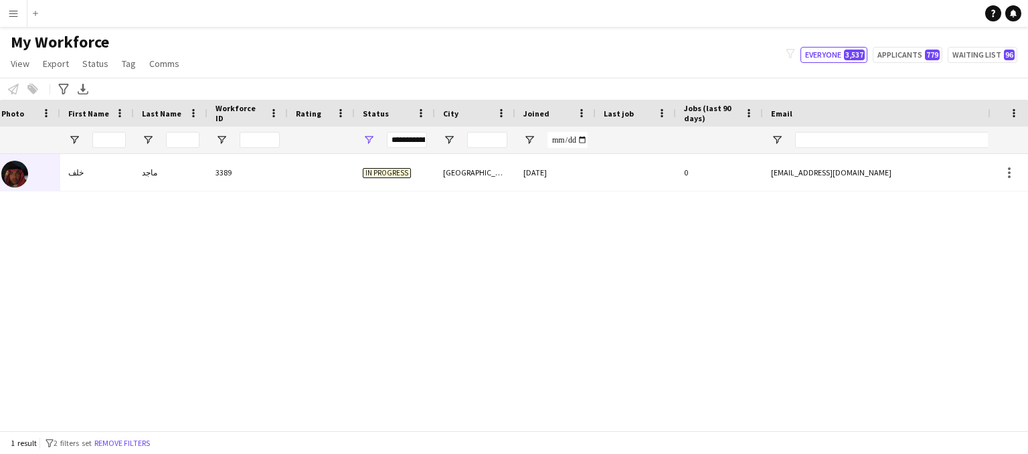 This screenshot has height=454, width=1028. I want to click on input: Workforce ID Filter Input, so click(260, 140).